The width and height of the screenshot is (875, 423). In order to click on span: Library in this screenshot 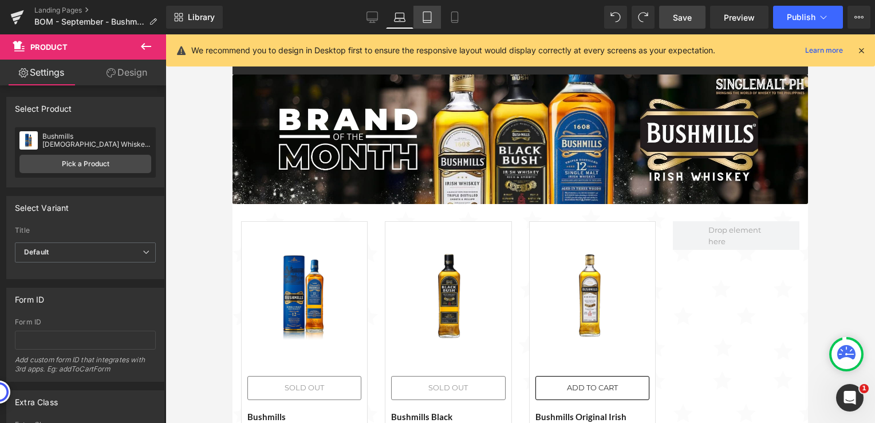, I will do `click(201, 17)`.